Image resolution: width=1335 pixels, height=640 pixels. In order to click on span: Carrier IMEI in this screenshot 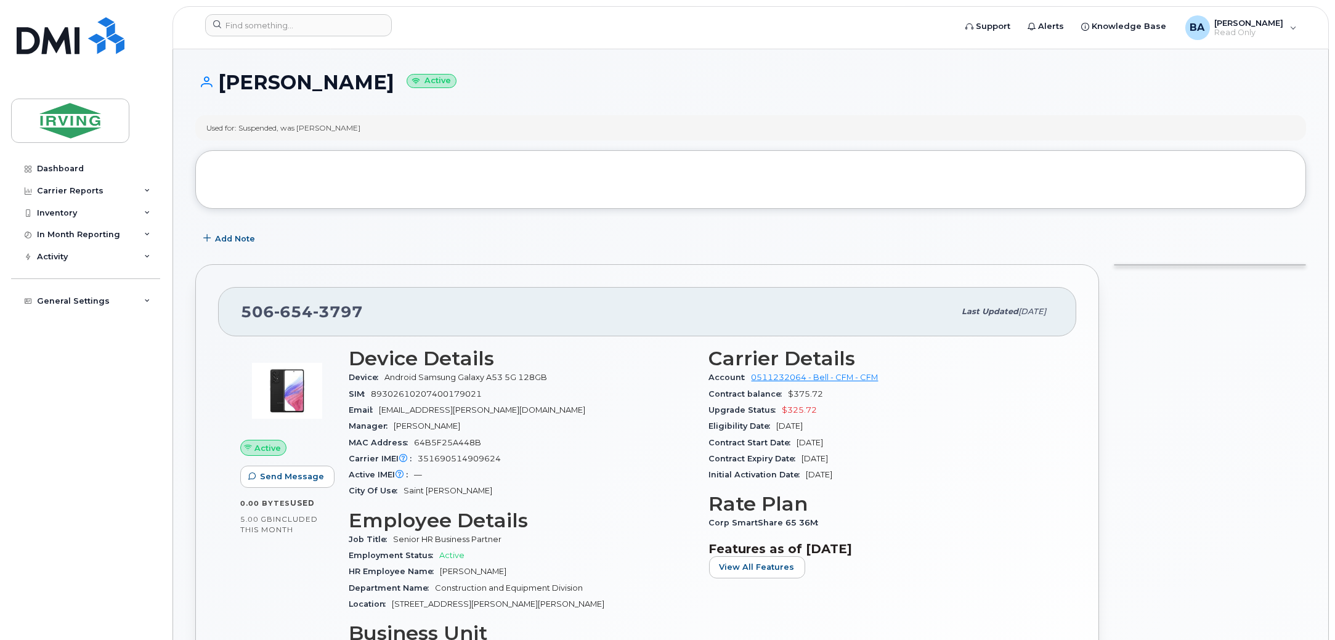, I will do `click(383, 459)`.